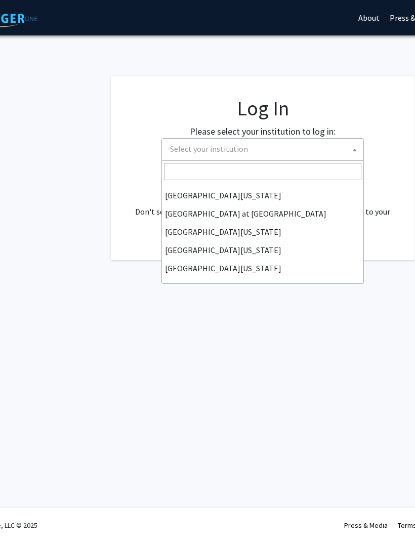 The image size is (415, 543). Describe the element at coordinates (263, 131) in the screenshot. I see `label: Please select your institution to log in:` at that location.